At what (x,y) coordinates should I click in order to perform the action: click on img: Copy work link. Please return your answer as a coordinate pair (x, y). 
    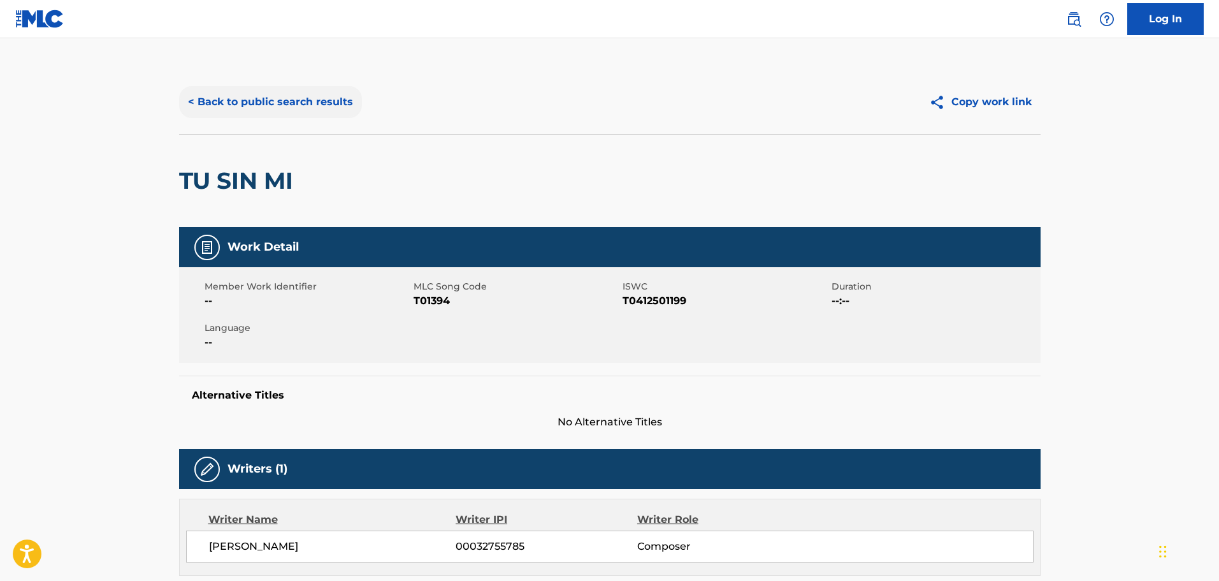
    Looking at the image, I should click on (940, 102).